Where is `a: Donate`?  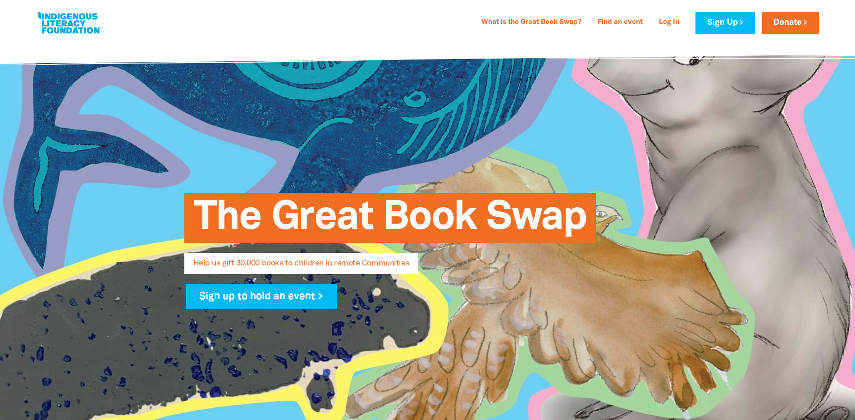
a: Donate is located at coordinates (791, 23).